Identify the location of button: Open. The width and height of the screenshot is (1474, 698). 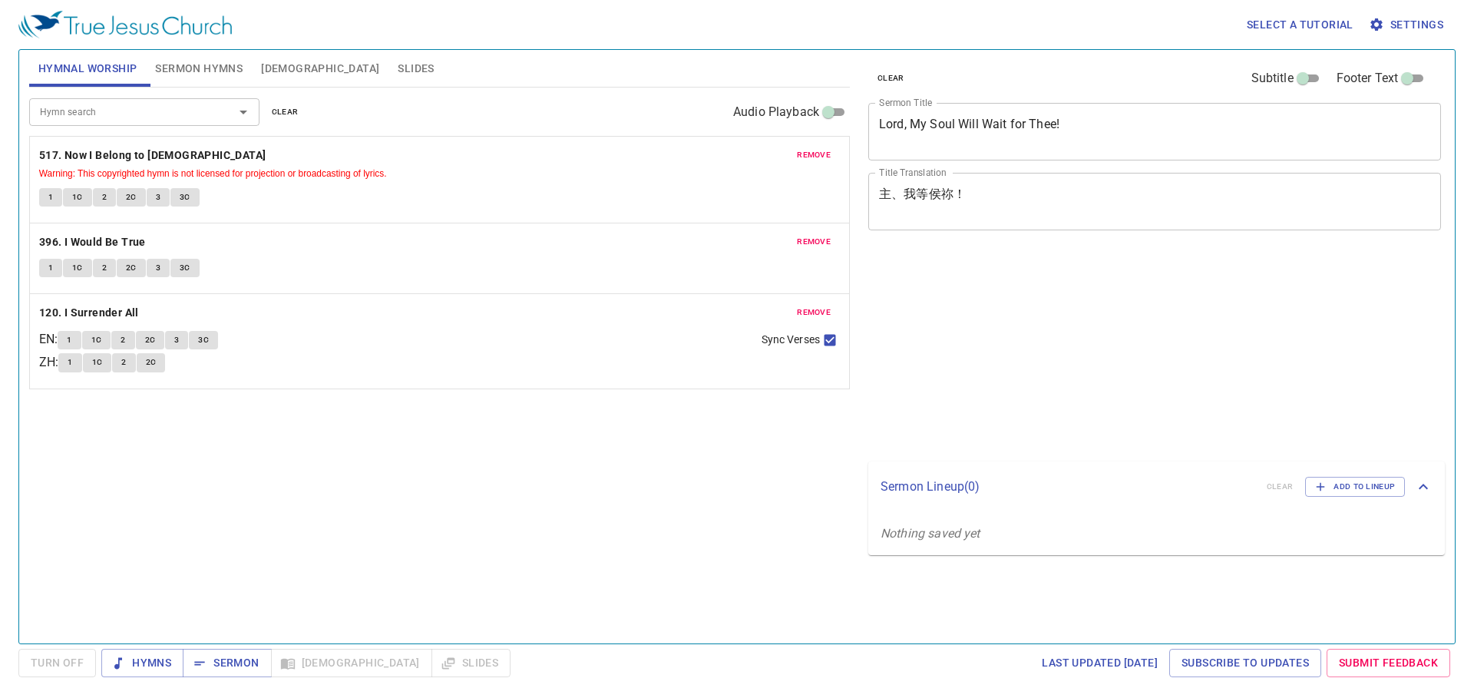
(243, 112).